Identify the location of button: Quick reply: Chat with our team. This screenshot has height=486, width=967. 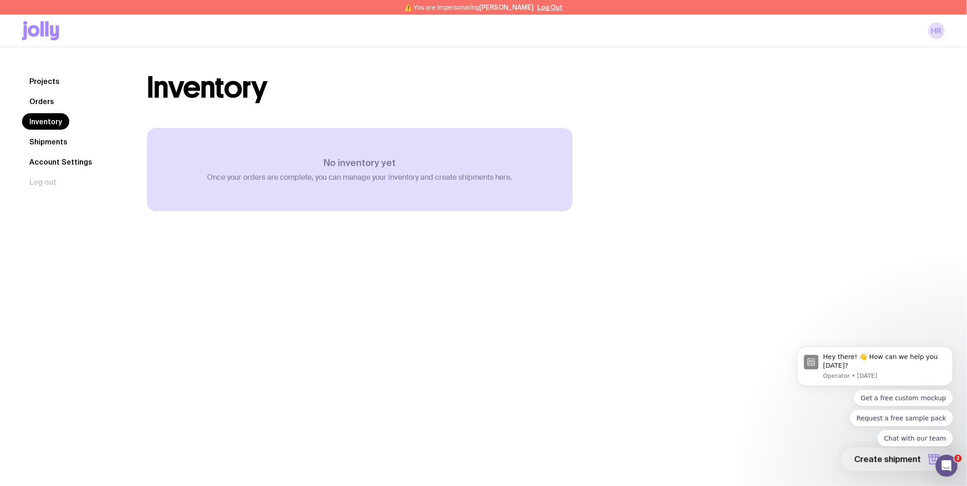
(132, 104).